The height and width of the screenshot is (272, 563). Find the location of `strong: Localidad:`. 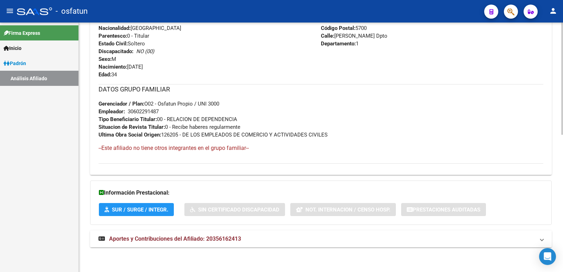

strong: Localidad: is located at coordinates (333, 20).